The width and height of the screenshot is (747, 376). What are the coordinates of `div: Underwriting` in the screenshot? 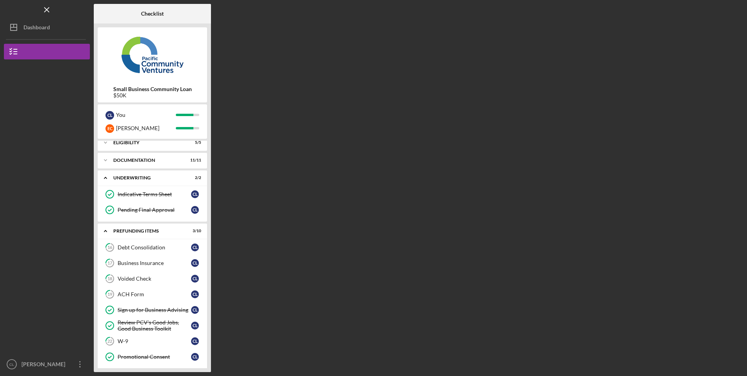 It's located at (147, 178).